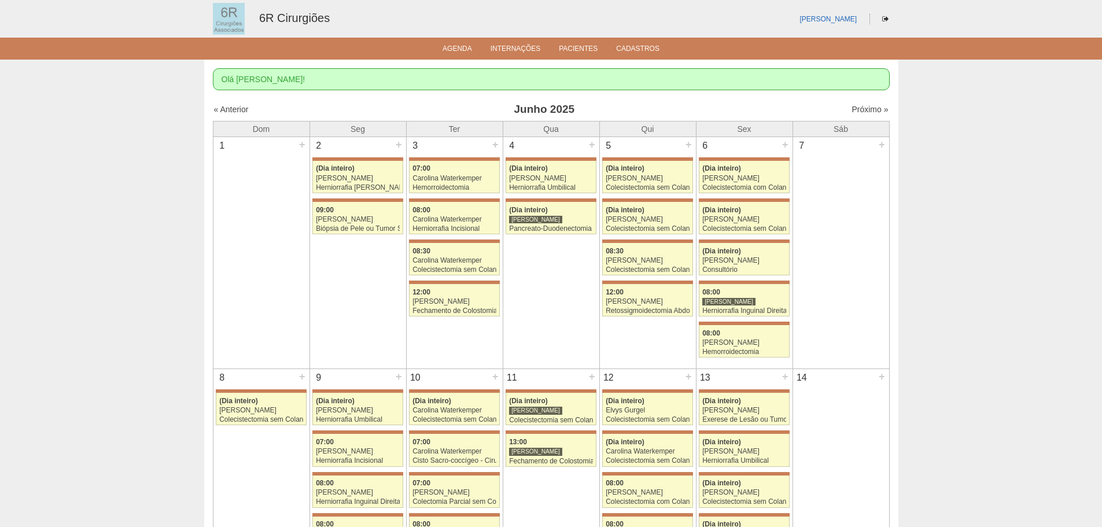 This screenshot has width=1102, height=527. What do you see at coordinates (357, 501) in the screenshot?
I see `div: Herniorrafia Inguinal Direita` at bounding box center [357, 501].